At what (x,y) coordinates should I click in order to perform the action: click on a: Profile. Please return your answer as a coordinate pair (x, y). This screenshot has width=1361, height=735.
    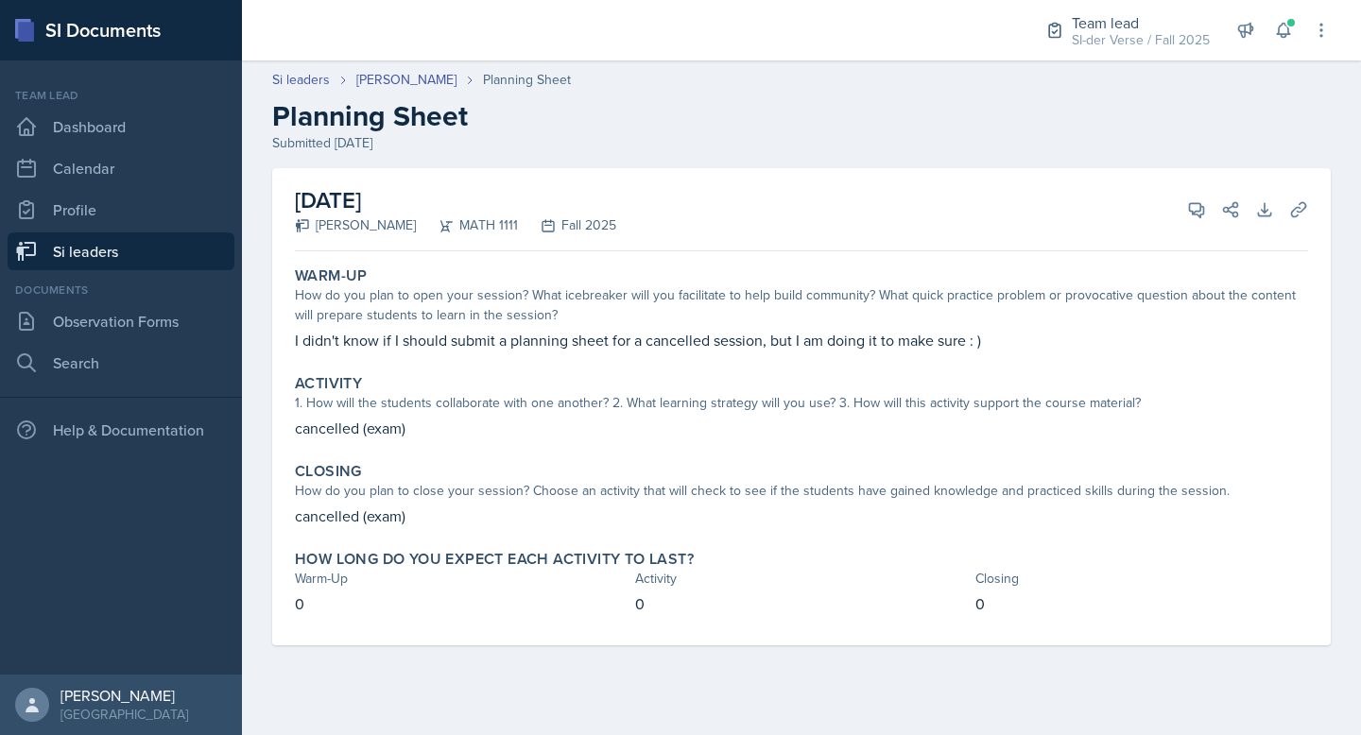
    Looking at the image, I should click on (121, 210).